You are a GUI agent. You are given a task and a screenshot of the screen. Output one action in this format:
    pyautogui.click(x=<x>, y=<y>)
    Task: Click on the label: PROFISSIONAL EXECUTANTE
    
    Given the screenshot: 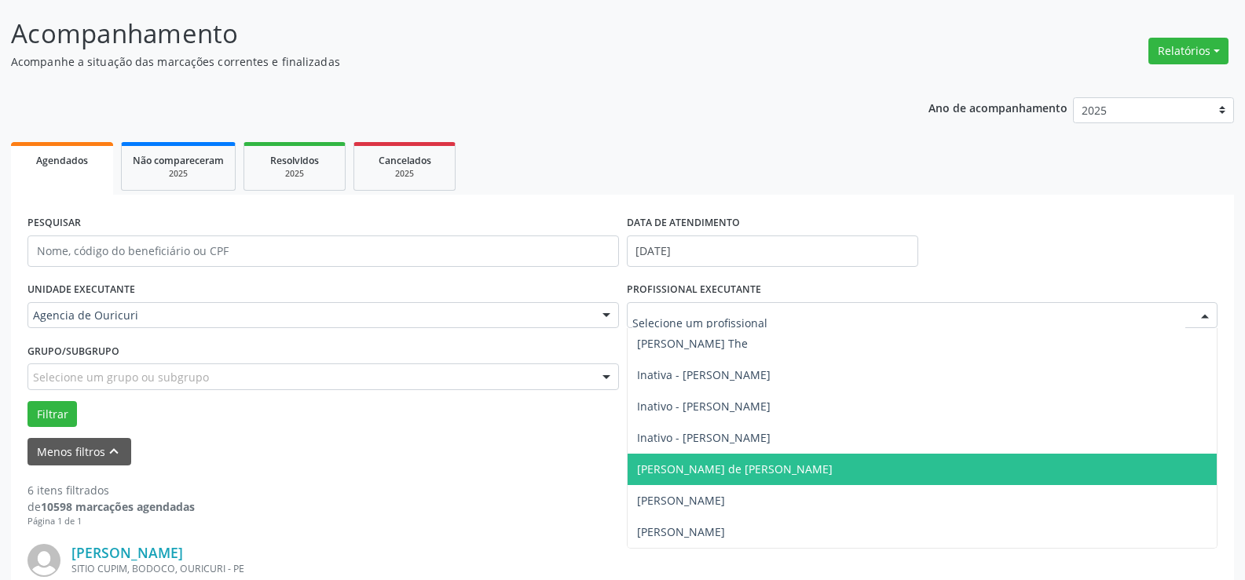 What is the action you would take?
    pyautogui.click(x=694, y=290)
    